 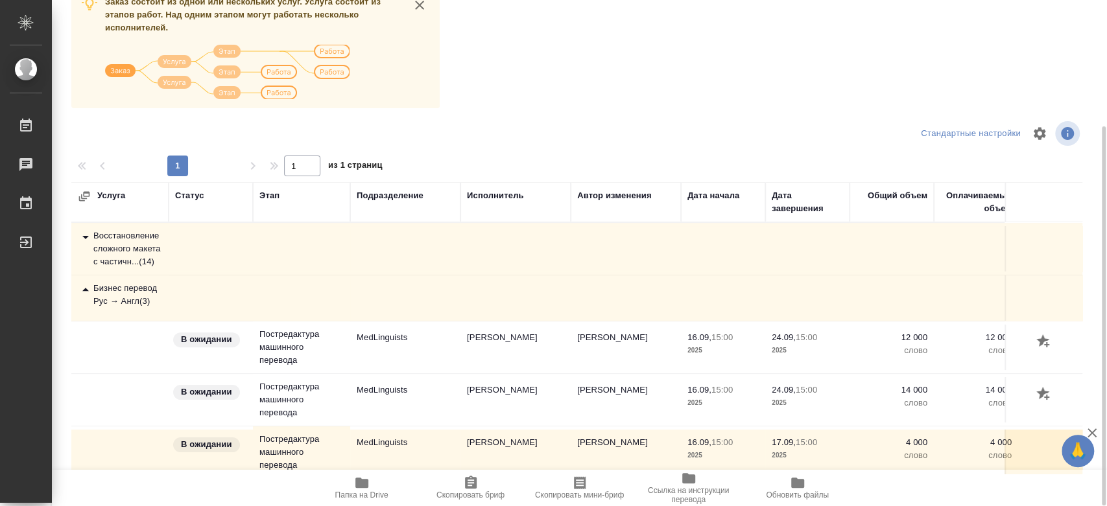 I want to click on button: Обновить файлы, so click(x=798, y=488).